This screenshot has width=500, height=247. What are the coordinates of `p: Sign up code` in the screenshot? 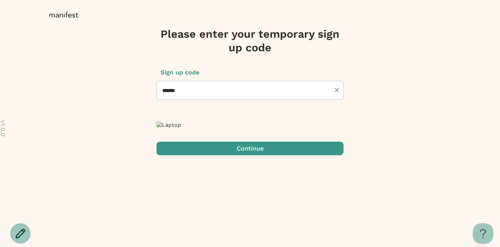 It's located at (250, 72).